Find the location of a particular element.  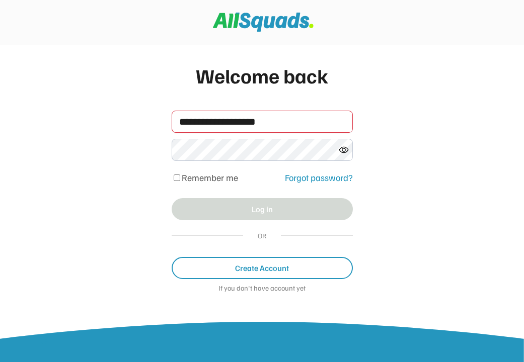

img: Squad%20Logo.svg is located at coordinates (263, 22).